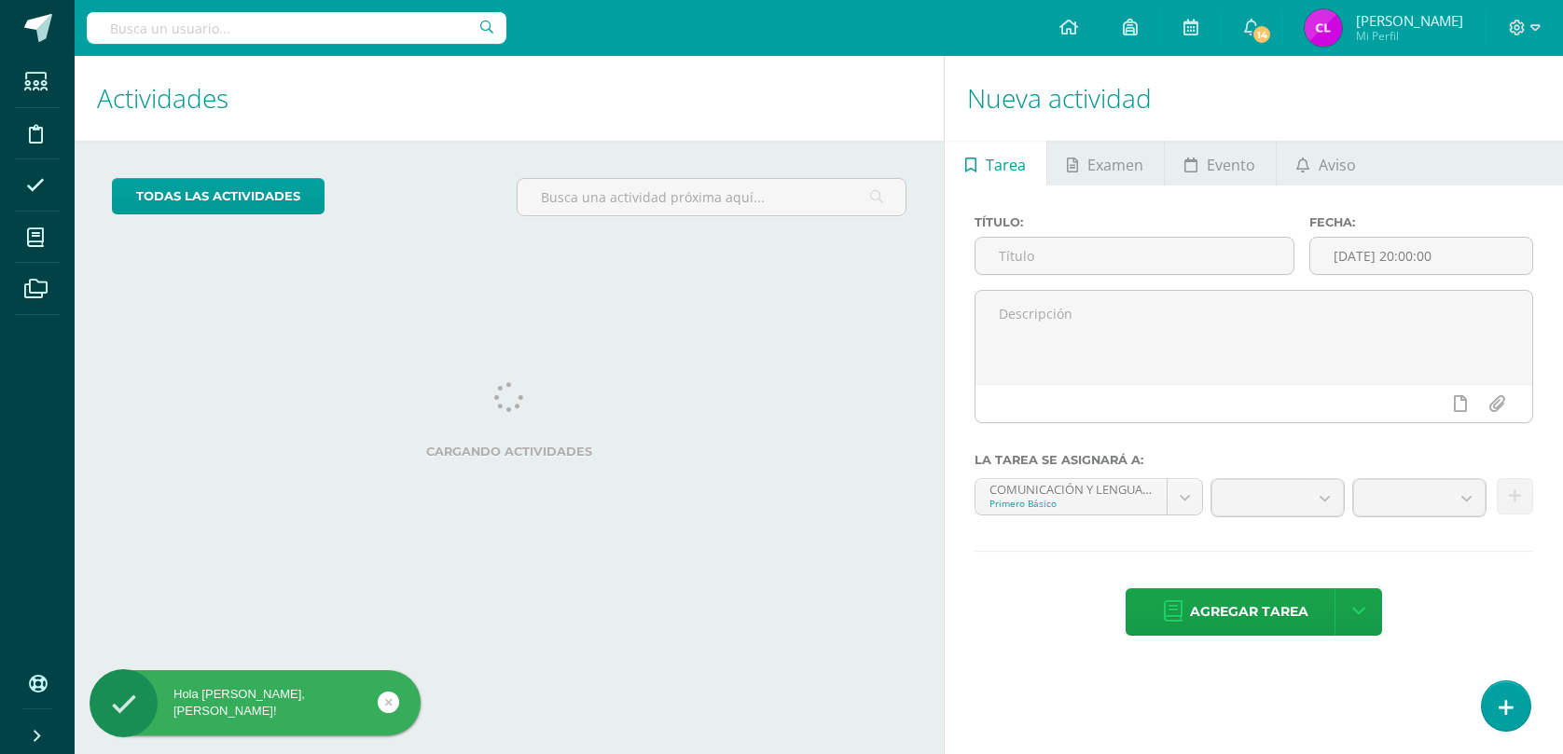 Image resolution: width=1563 pixels, height=754 pixels. Describe the element at coordinates (1115, 165) in the screenshot. I see `span: Examen` at that location.